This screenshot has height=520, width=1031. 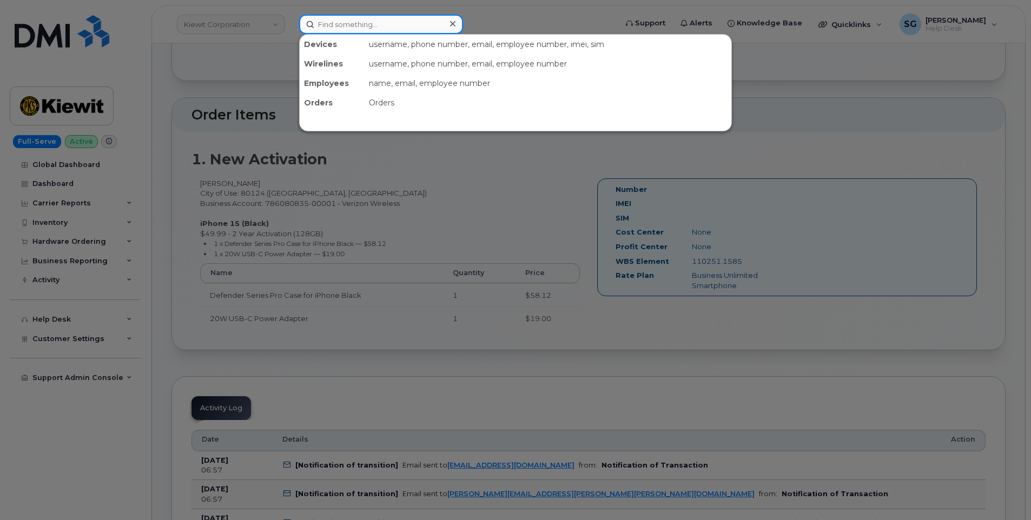 I want to click on div: name, email, employee number, so click(x=548, y=83).